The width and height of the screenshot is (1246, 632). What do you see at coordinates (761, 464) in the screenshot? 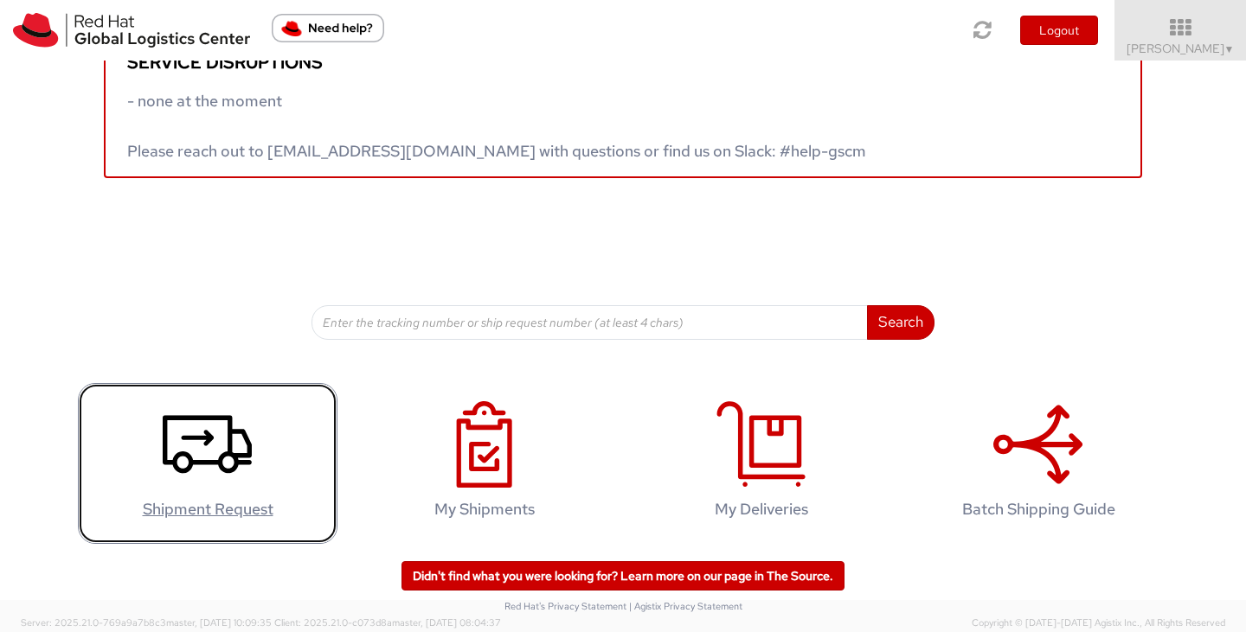
I see `a: My Deliveries` at bounding box center [761, 464].